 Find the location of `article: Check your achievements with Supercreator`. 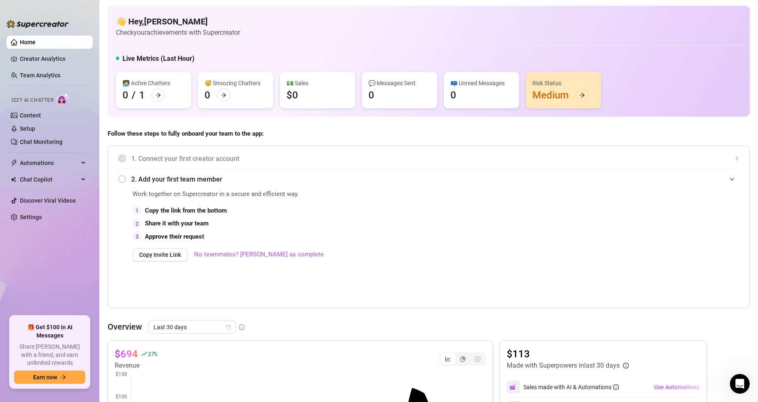

article: Check your achievements with Supercreator is located at coordinates (178, 32).